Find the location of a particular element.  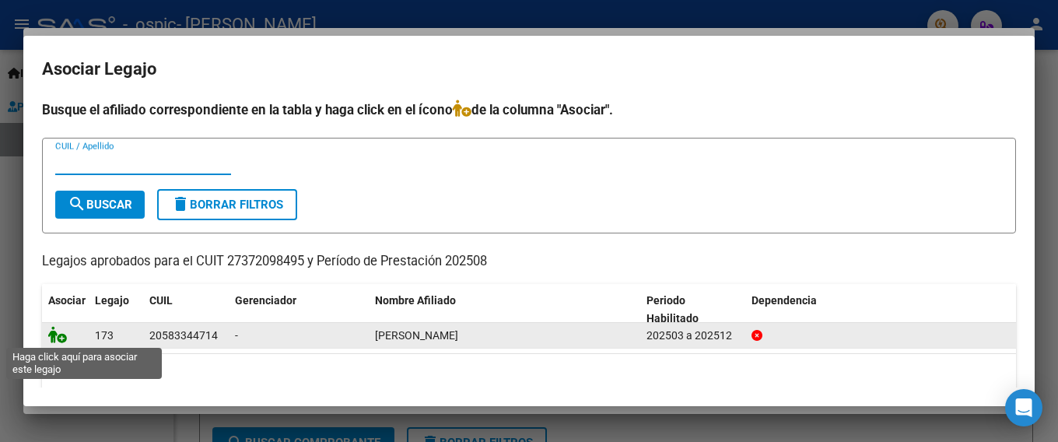

datatable-header-cell: Periodo Habilitado is located at coordinates (692, 310).